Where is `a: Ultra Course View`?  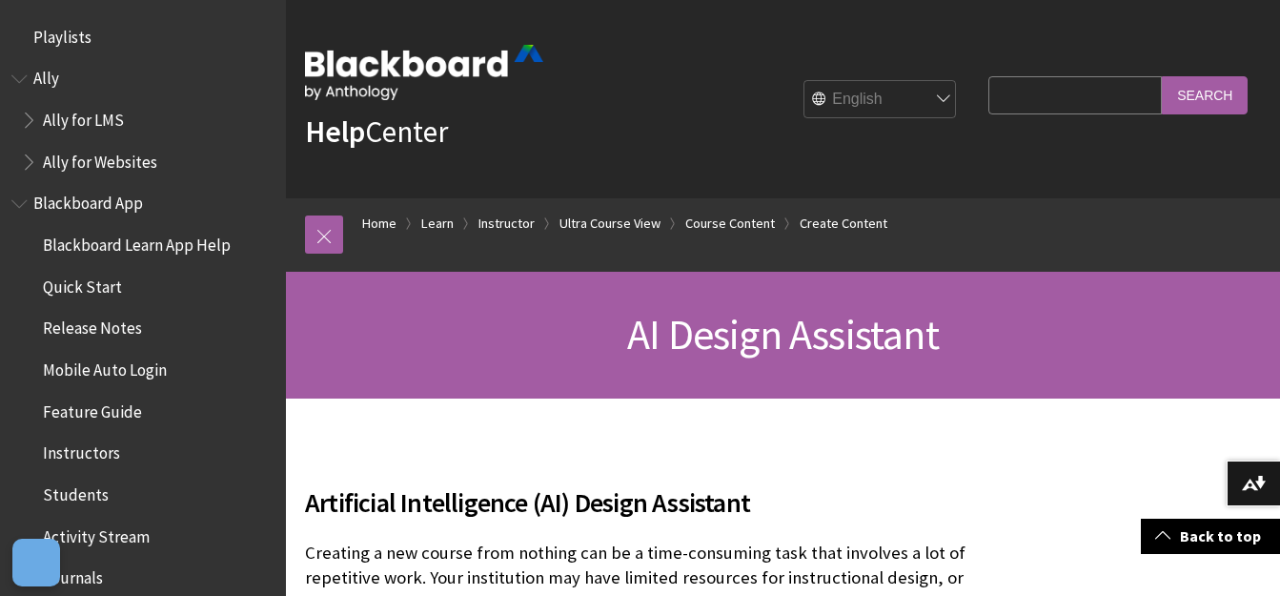
a: Ultra Course View is located at coordinates (610, 223).